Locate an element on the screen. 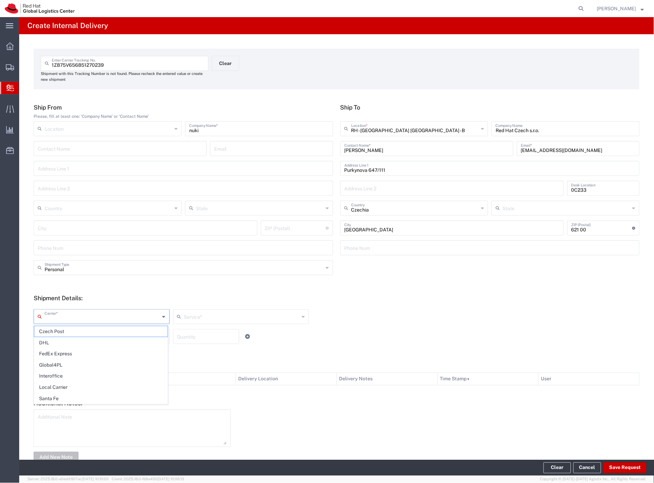 This screenshot has width=654, height=483. th: Delivery Location is located at coordinates (286, 380).